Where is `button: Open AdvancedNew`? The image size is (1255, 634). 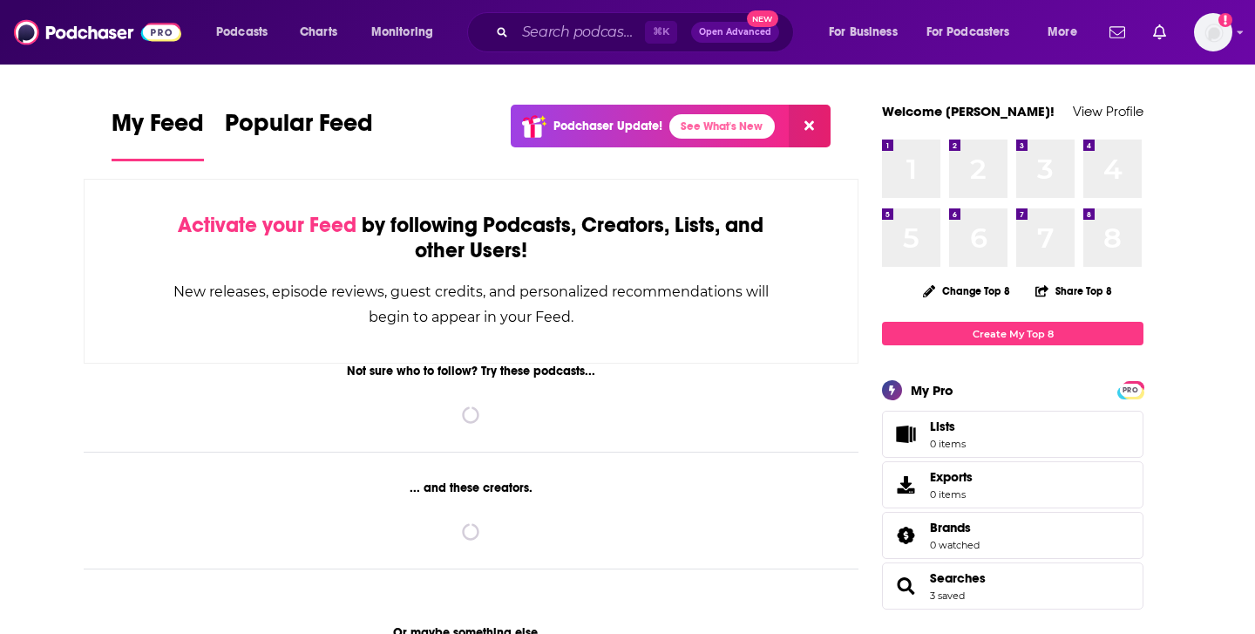 button: Open AdvancedNew is located at coordinates (735, 32).